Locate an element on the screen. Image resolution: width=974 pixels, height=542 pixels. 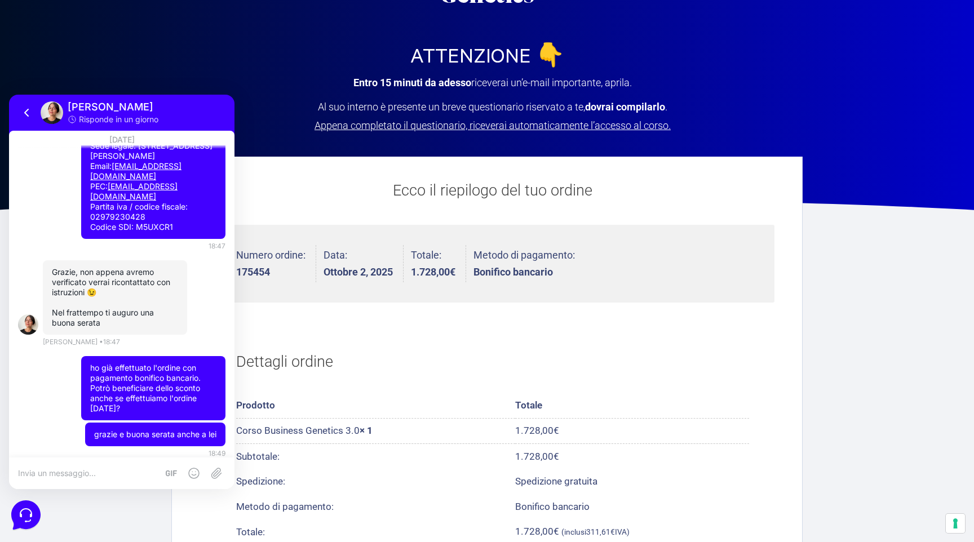
th: Subtotale: is located at coordinates (375, 457).